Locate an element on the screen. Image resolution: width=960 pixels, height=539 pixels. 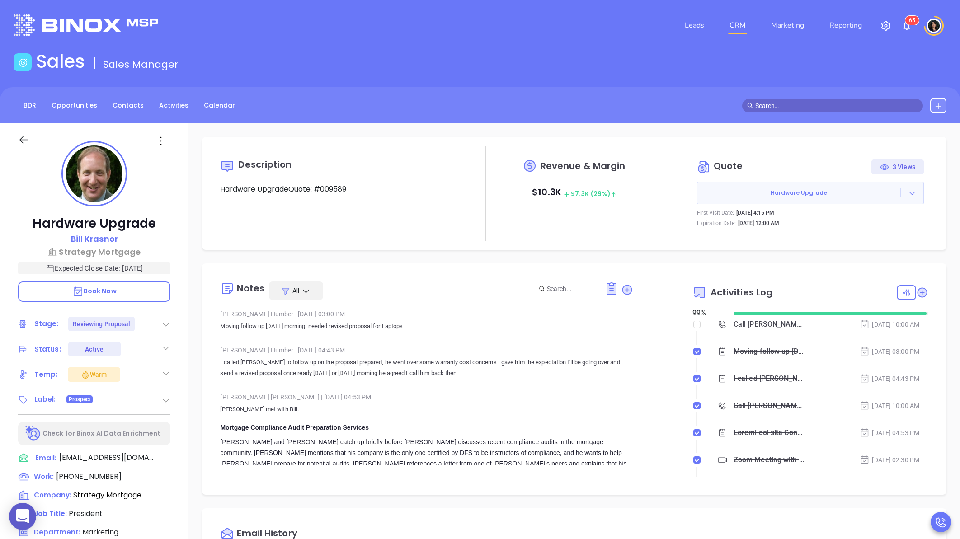
img: iconSetting is located at coordinates (886, 26).